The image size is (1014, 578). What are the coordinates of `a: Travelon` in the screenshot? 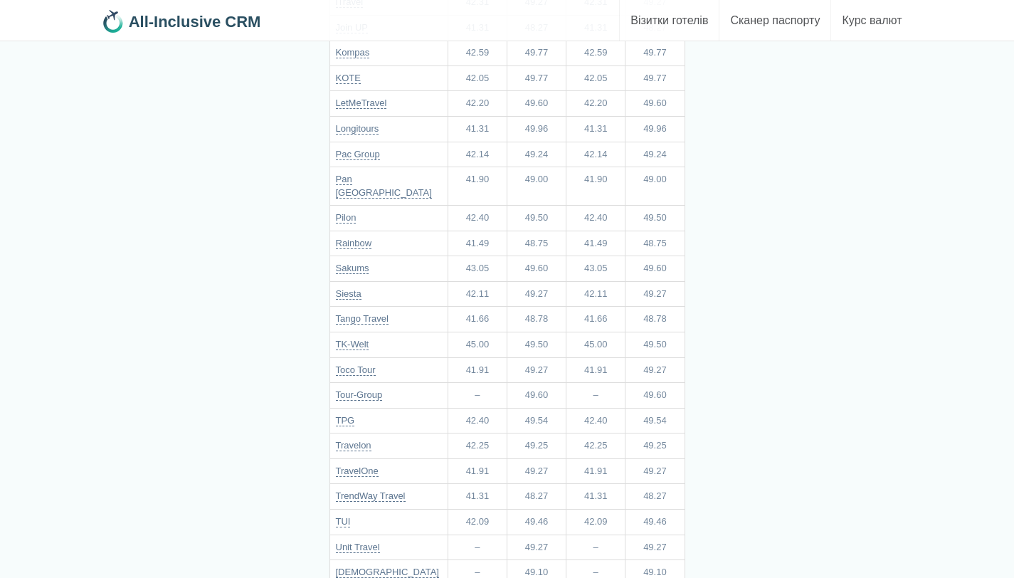 It's located at (354, 446).